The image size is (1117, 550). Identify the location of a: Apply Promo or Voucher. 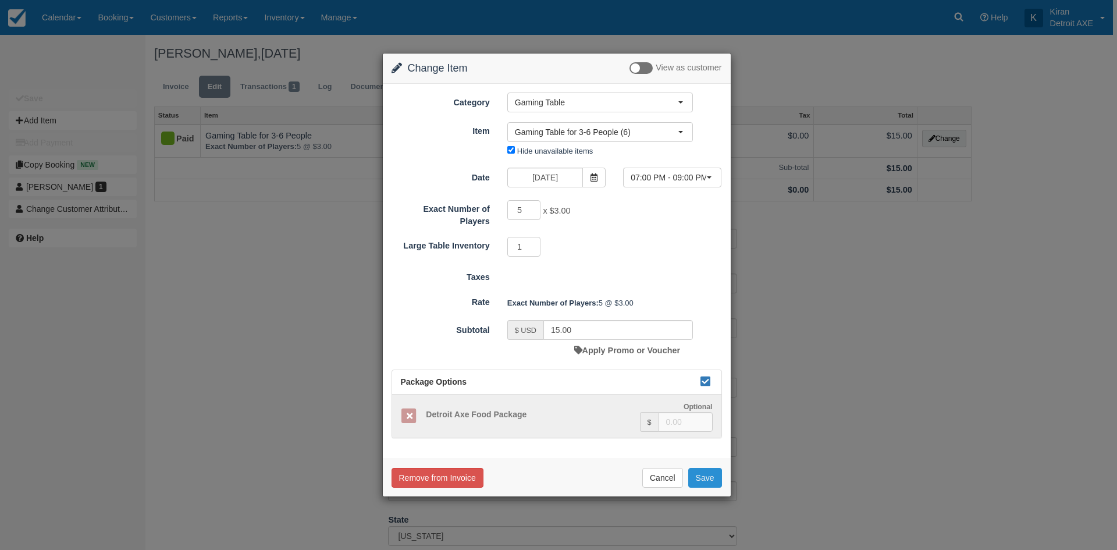
(627, 350).